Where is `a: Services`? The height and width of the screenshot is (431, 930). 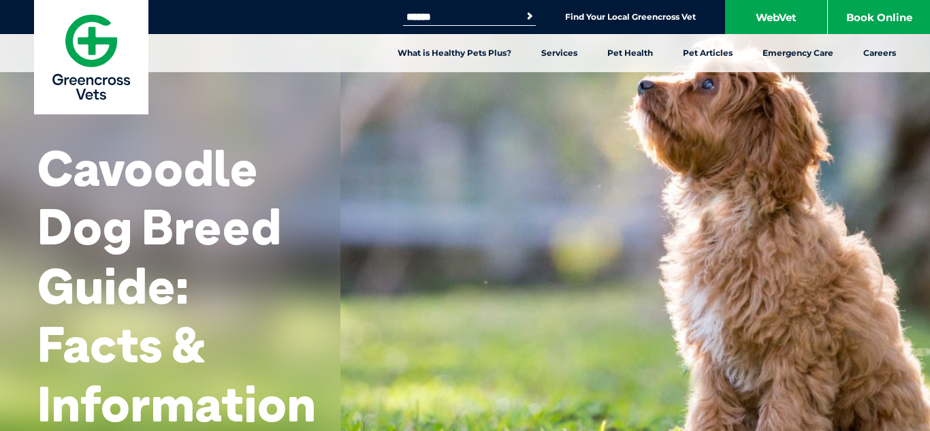 a: Services is located at coordinates (559, 53).